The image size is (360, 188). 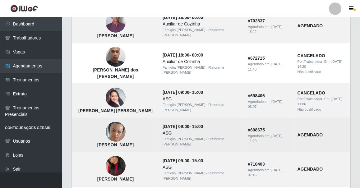 What do you see at coordinates (256, 130) in the screenshot?
I see `strong: # 698675` at bounding box center [256, 130].